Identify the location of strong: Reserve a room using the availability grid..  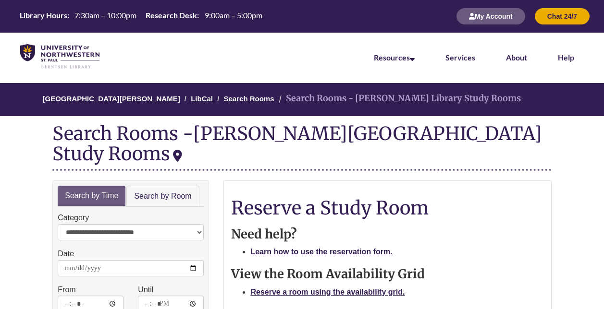
(327, 292).